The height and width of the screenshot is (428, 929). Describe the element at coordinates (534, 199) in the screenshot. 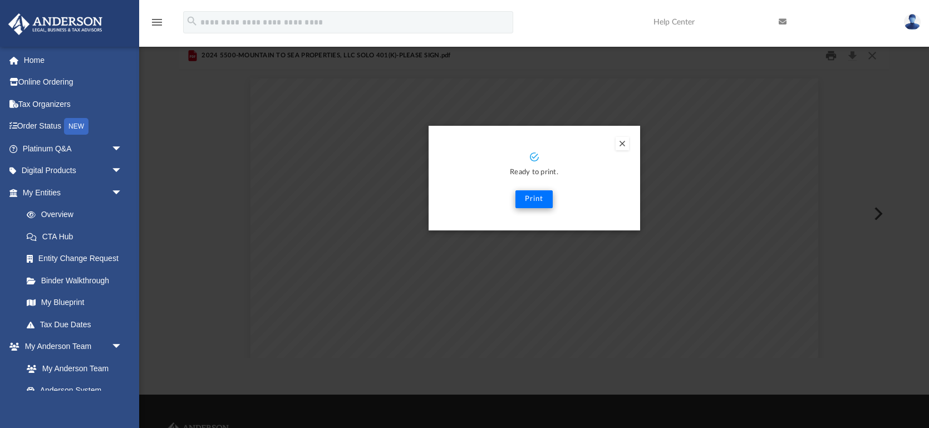

I see `button: Print` at that location.